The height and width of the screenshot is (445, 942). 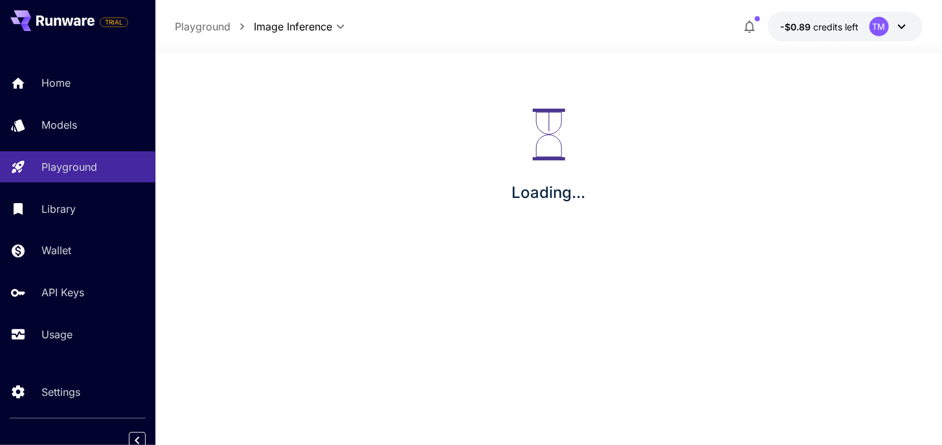 What do you see at coordinates (879, 27) in the screenshot?
I see `div: TM` at bounding box center [879, 27].